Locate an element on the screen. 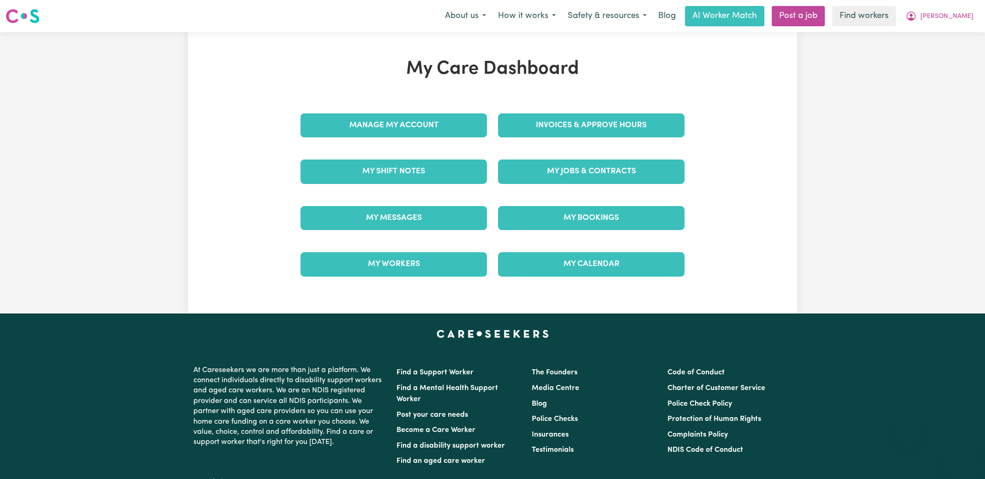 The image size is (985, 479). a: Find a Support Worker is located at coordinates (435, 373).